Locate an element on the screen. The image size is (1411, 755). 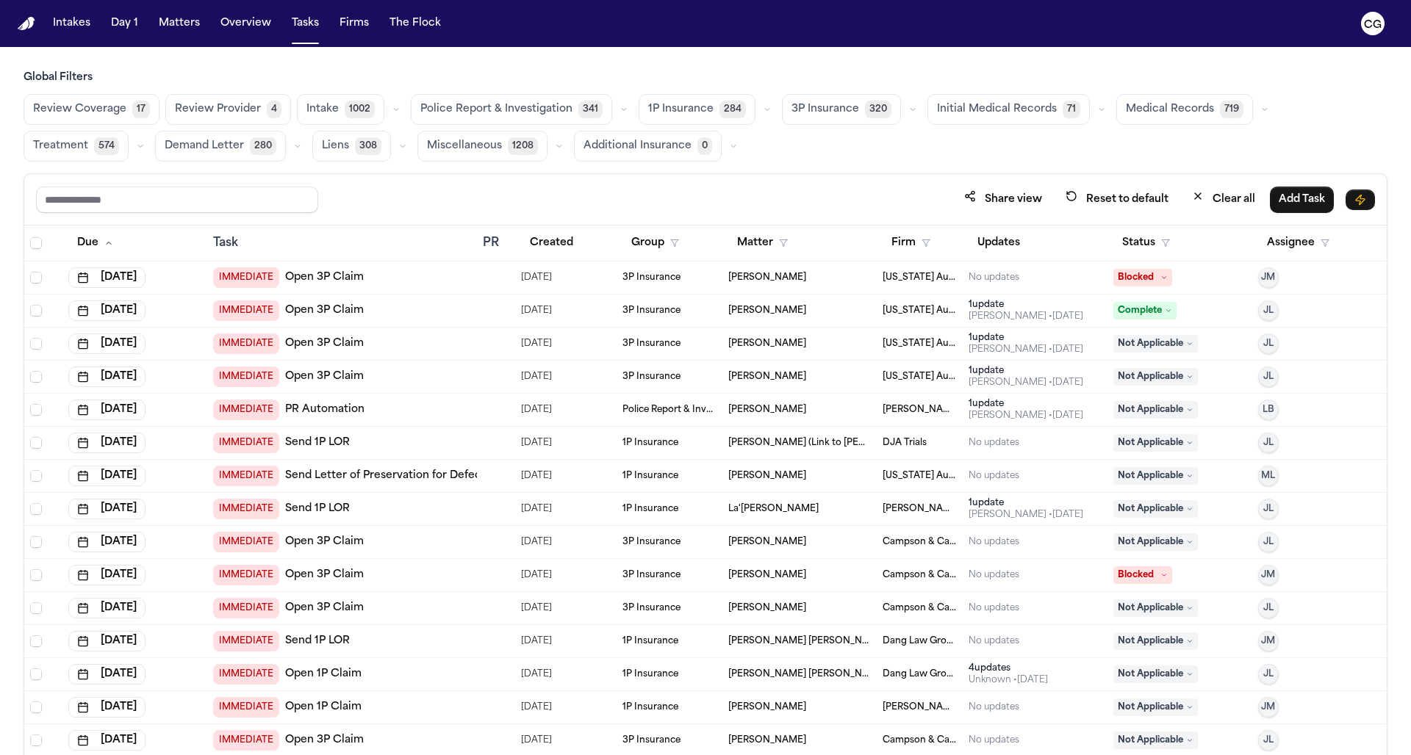
div: Last updated by Julie Lopez at 8/20/2025, 11:22:43 AM is located at coordinates (1026, 350).